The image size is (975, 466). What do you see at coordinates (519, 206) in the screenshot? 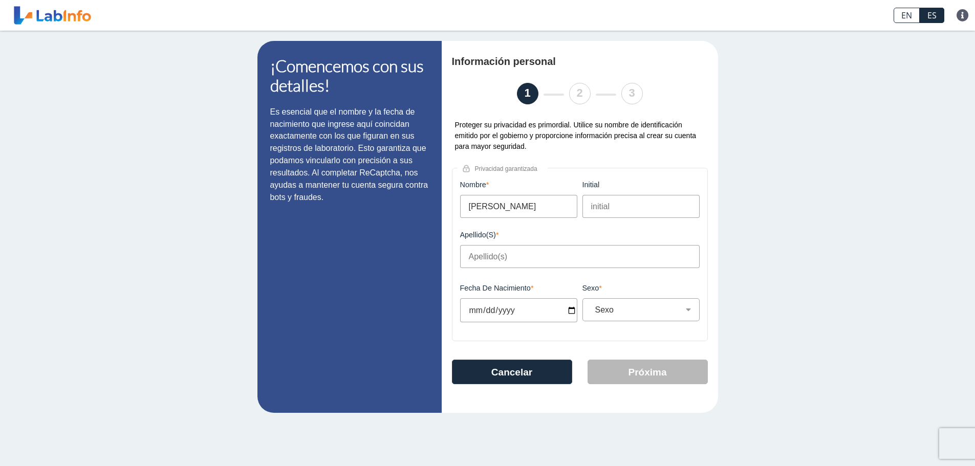
I see `input: Nombre` at bounding box center [519, 206].